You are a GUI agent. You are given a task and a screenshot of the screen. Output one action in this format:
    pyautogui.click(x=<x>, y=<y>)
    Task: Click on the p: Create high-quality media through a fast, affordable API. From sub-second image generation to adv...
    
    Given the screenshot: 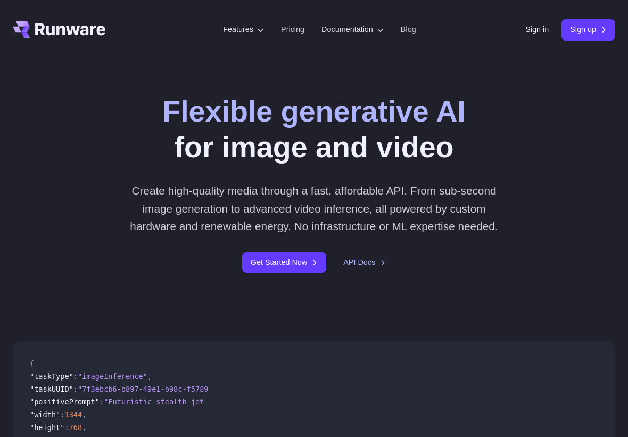 What is the action you would take?
    pyautogui.click(x=314, y=208)
    